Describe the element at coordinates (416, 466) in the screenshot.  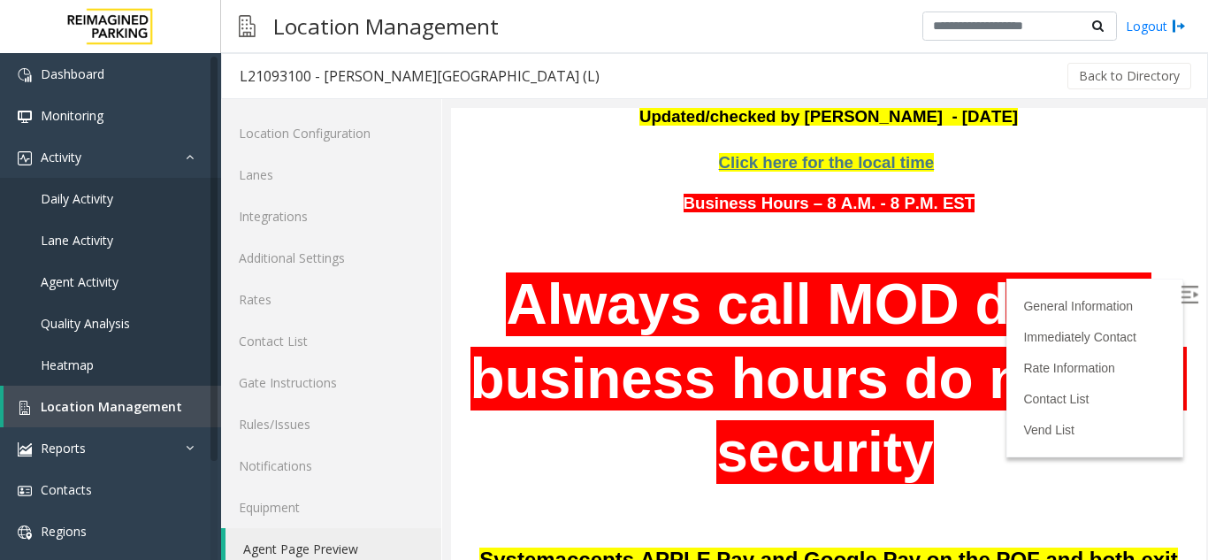
I see `span: accepts APPLE Pay and Google Pay on the POF and both exit machines.` at that location.